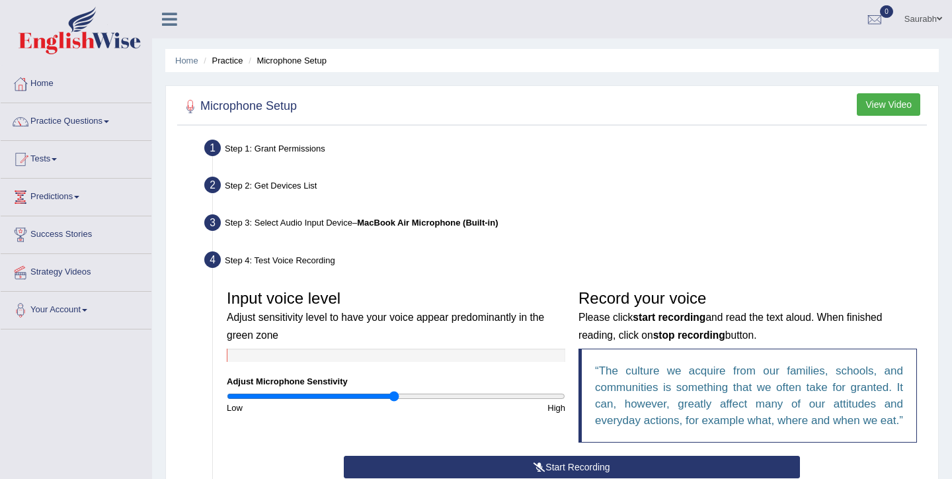  I want to click on h3: Record your voice, so click(748, 315).